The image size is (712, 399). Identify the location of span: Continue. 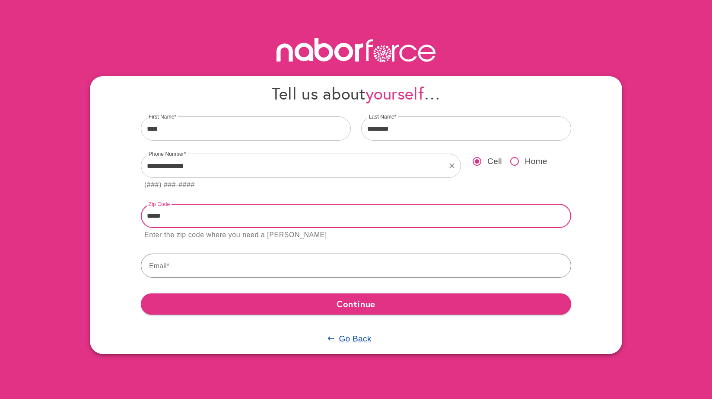
(356, 303).